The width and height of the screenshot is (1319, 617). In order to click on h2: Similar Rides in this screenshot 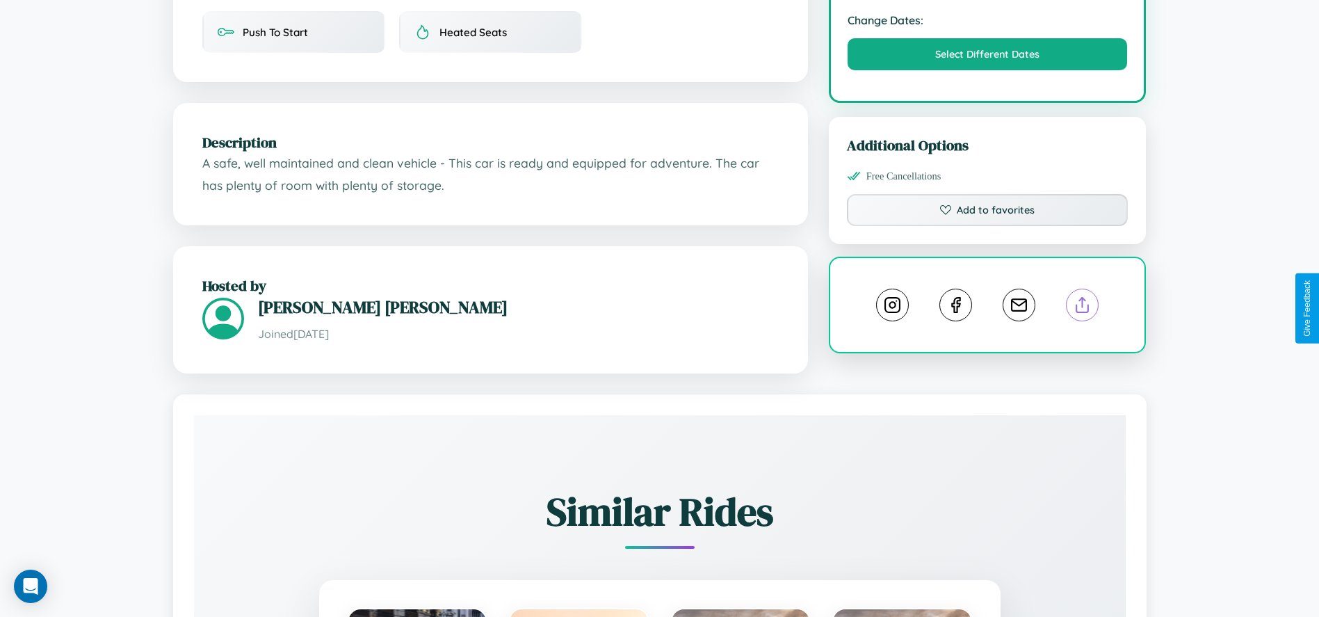, I will do `click(660, 511)`.